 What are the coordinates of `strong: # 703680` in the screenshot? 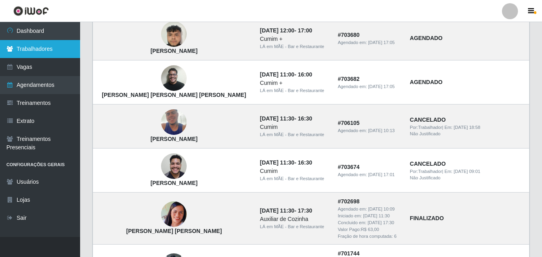 It's located at (348, 35).